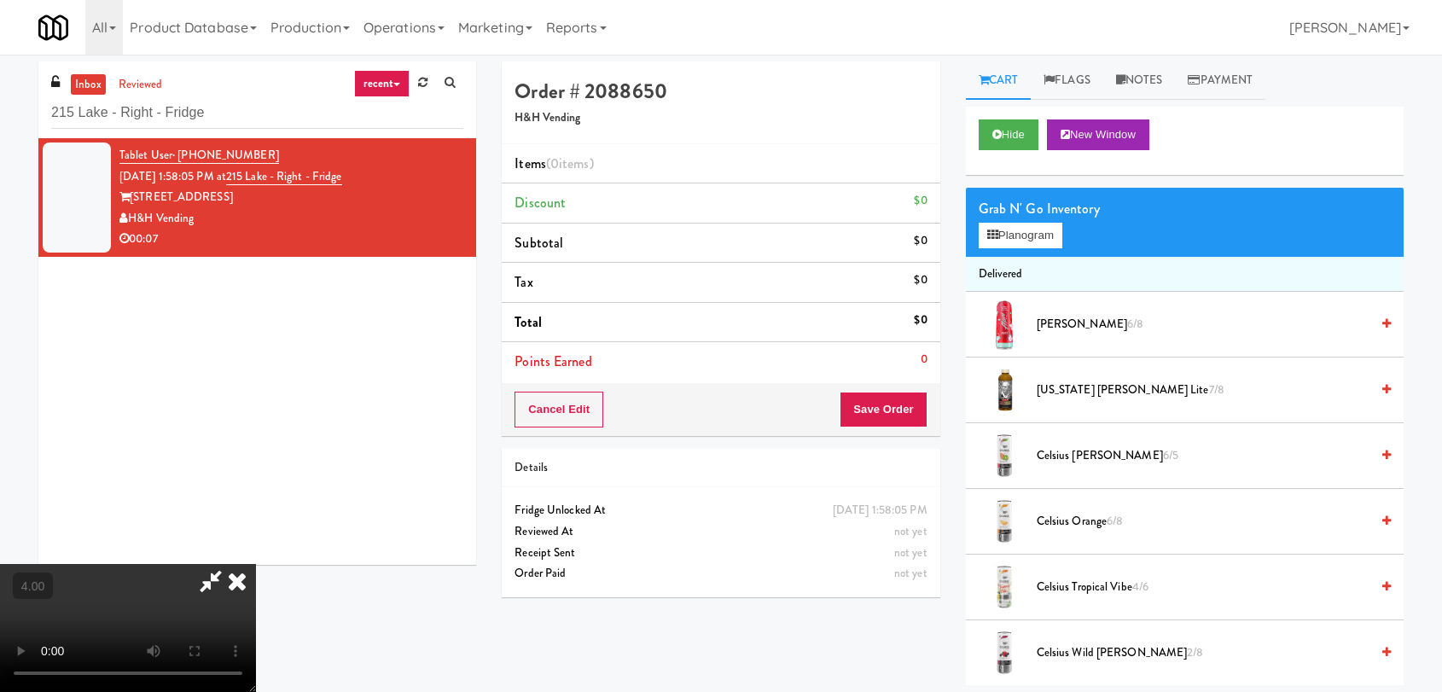  What do you see at coordinates (284, 177) in the screenshot?
I see `a: 215 Lake - Right - Fridge` at bounding box center [284, 177].